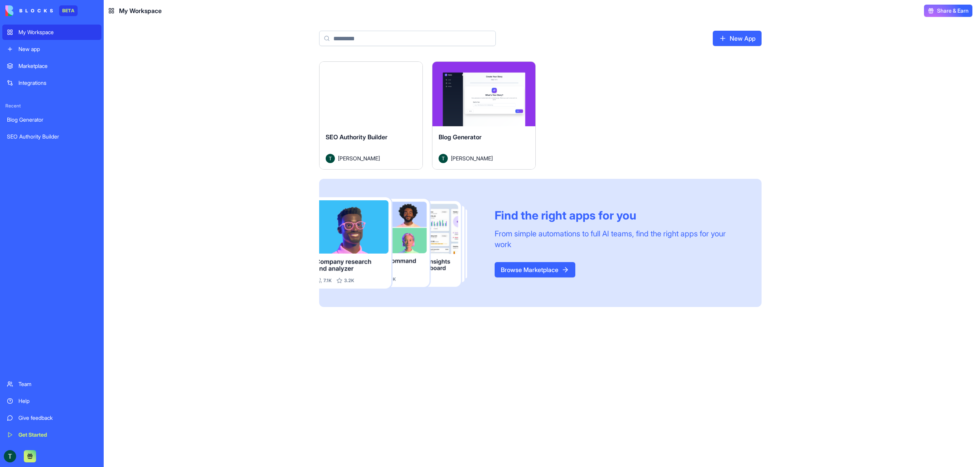 The width and height of the screenshot is (977, 467). I want to click on span: SEO Authority Builder, so click(356, 137).